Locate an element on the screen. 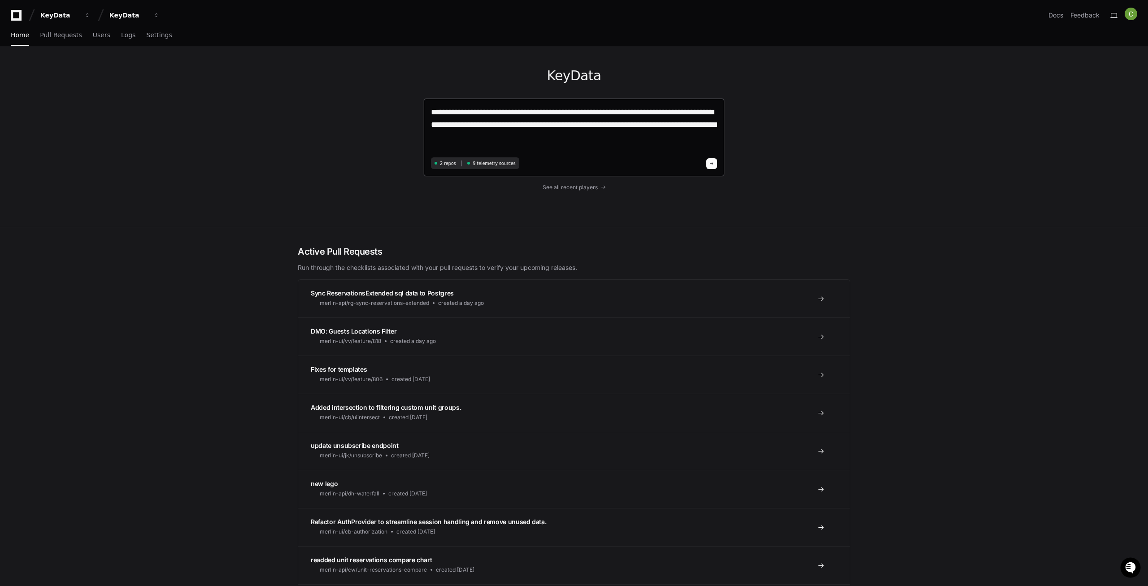 The width and height of the screenshot is (1148, 586). span: See all recent players is located at coordinates (570, 187).